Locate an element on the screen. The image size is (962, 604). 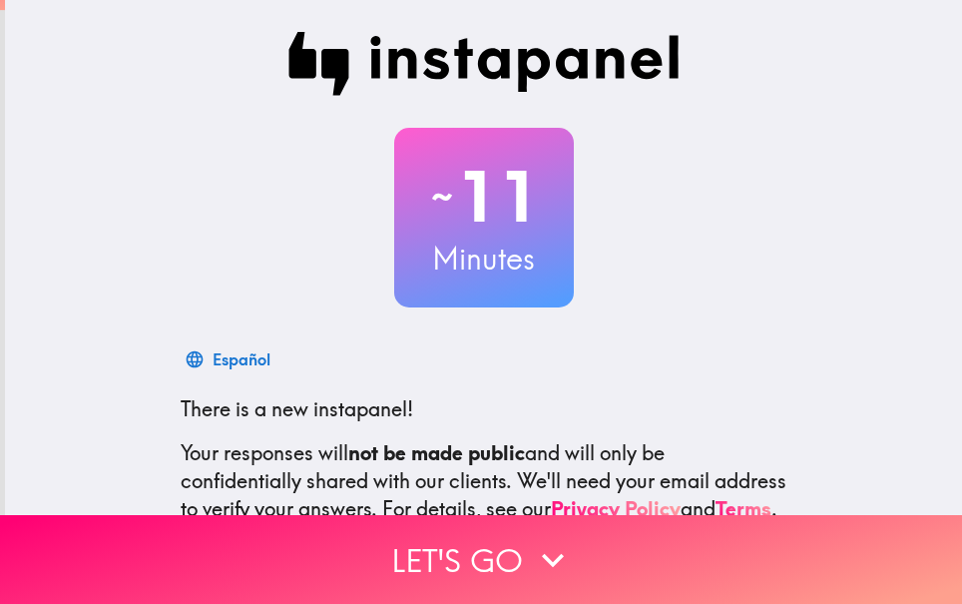
p: Your responses will and will only be confidentially shared with our clients. We'll need your emai... is located at coordinates (484, 481).